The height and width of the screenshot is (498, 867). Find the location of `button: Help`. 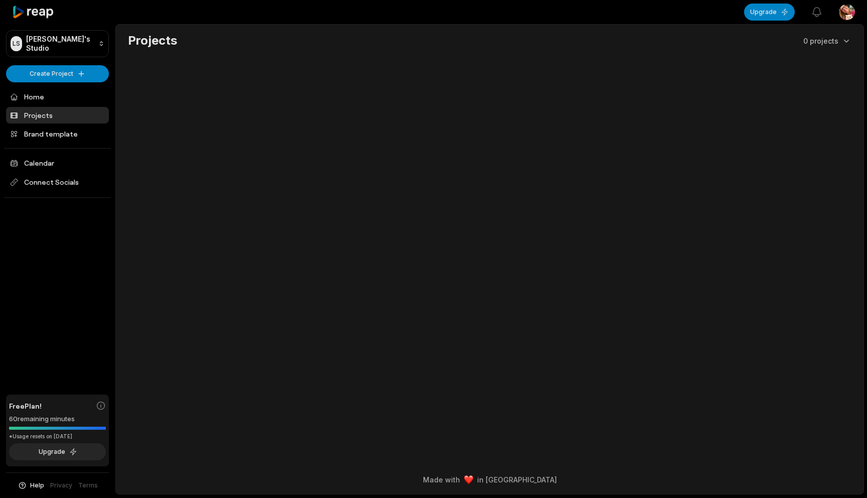

button: Help is located at coordinates (31, 485).